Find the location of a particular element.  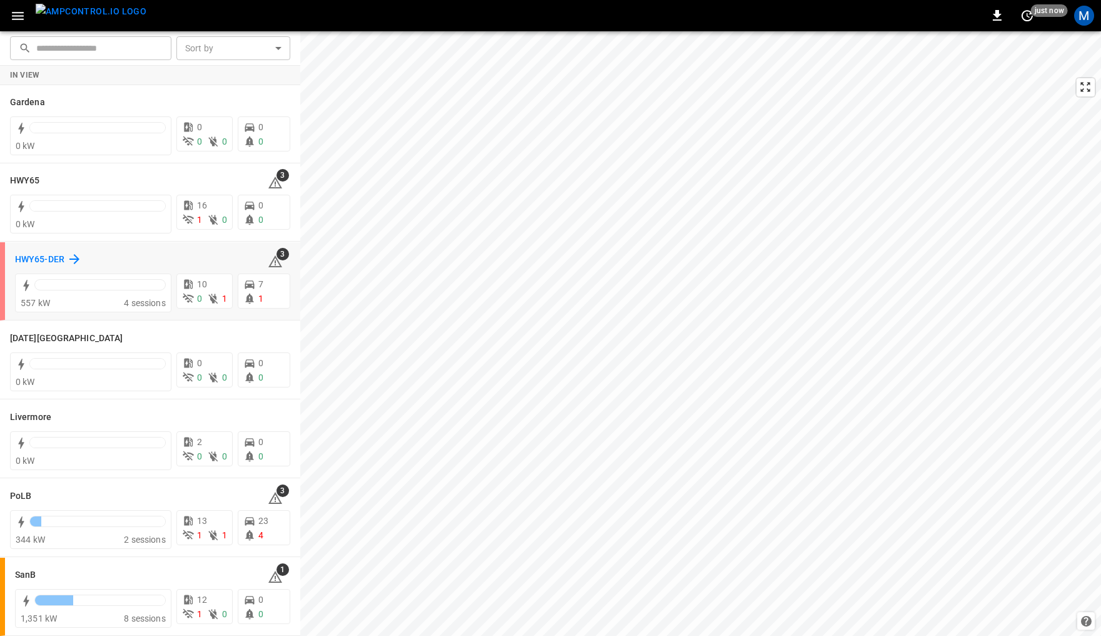

span: 4 is located at coordinates (261, 535).